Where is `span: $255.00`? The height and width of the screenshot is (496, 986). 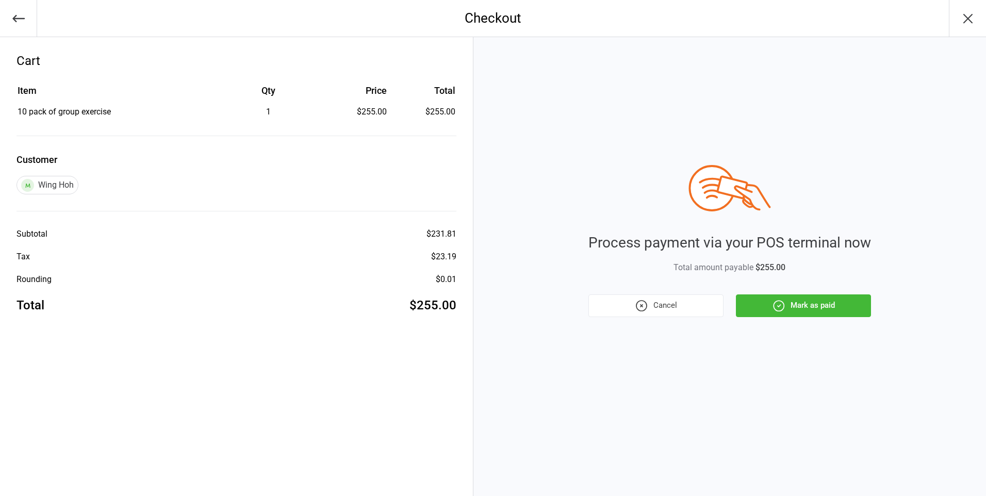 span: $255.00 is located at coordinates (771, 267).